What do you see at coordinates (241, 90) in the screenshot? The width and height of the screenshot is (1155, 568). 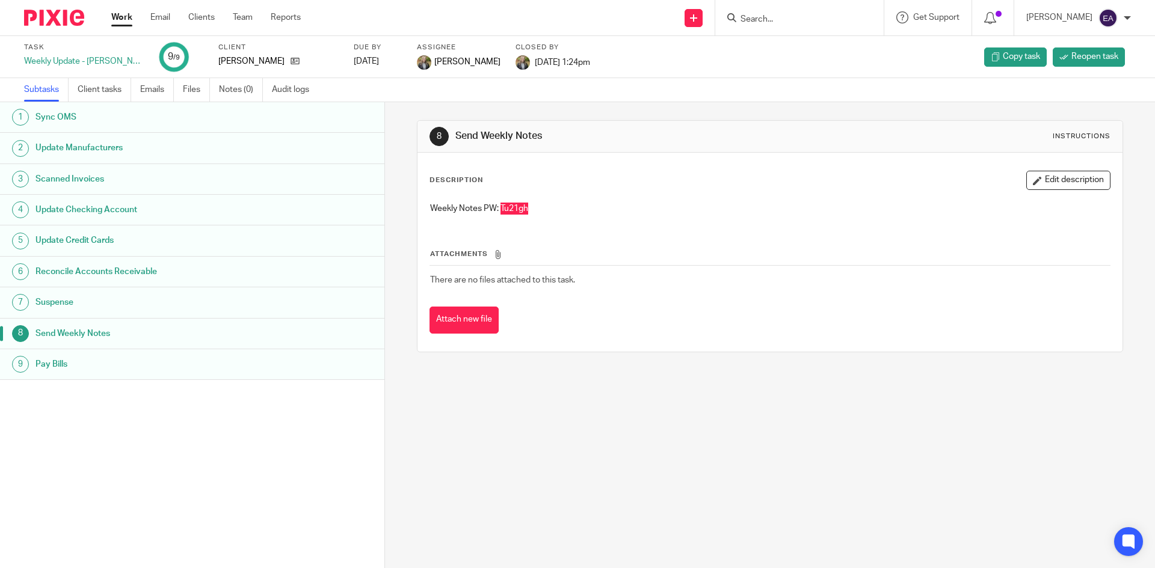 I see `a: Notes (0)` at bounding box center [241, 90].